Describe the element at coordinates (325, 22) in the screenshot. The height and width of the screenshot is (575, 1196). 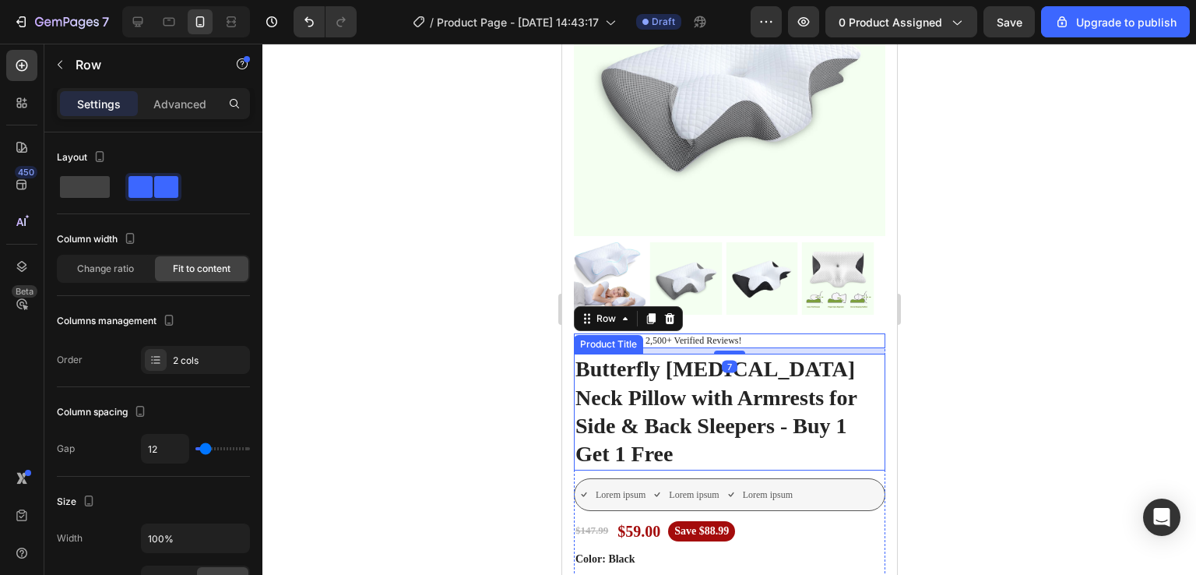
I see `div: Undo/Redo` at that location.